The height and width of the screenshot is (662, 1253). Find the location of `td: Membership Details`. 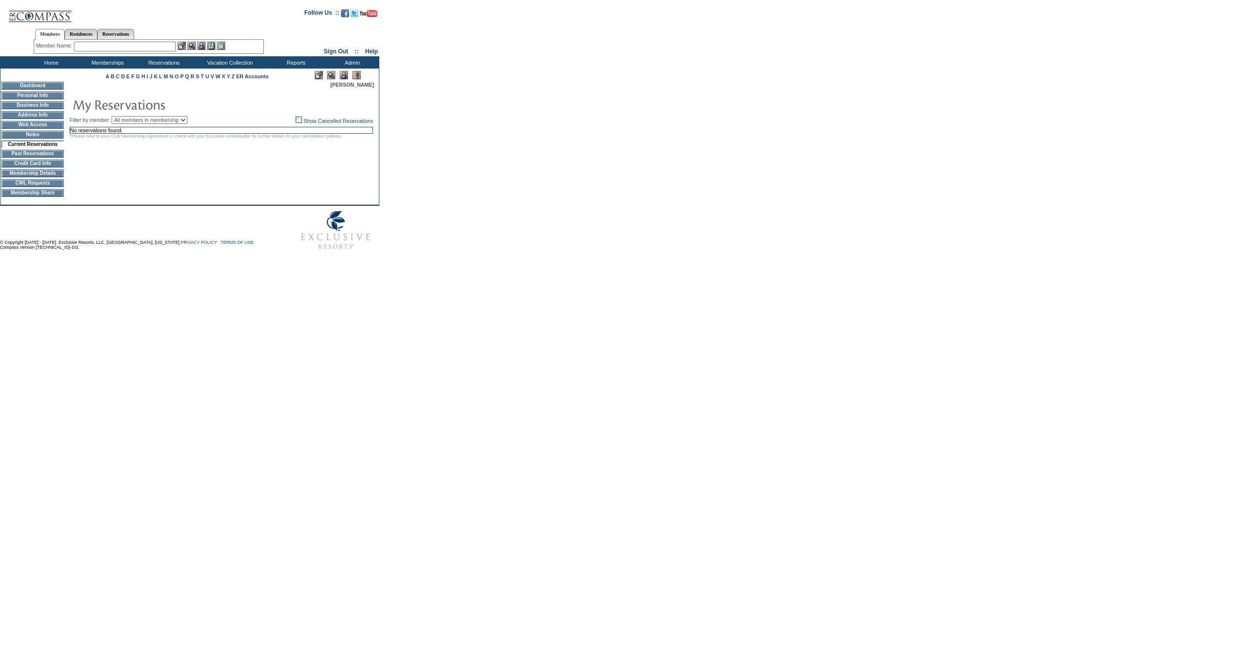

td: Membership Details is located at coordinates (32, 173).